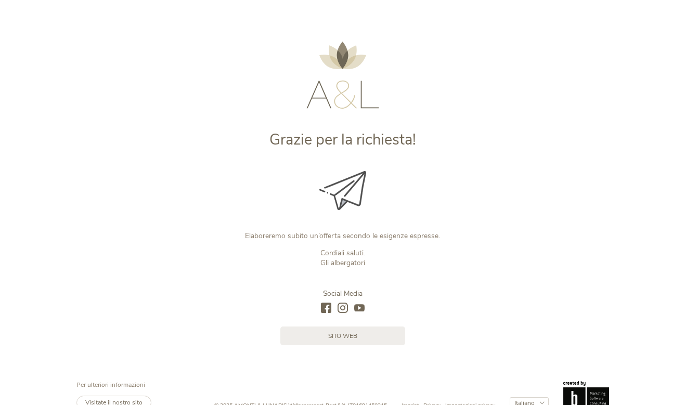  What do you see at coordinates (343, 236) in the screenshot?
I see `p: Elaboreremo subito un’offerta secondo le esigenze espresse.` at bounding box center [343, 236].